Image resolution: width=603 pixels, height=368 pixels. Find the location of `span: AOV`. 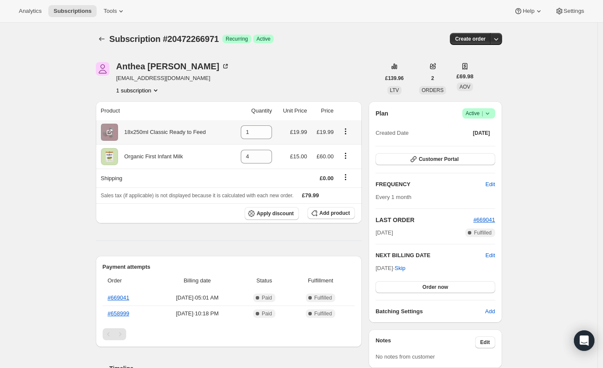

span: AOV is located at coordinates (464, 87).